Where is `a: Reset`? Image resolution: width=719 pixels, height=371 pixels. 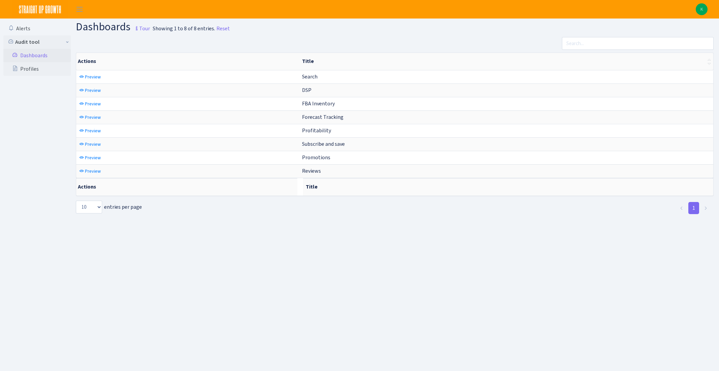 a: Reset is located at coordinates (223, 29).